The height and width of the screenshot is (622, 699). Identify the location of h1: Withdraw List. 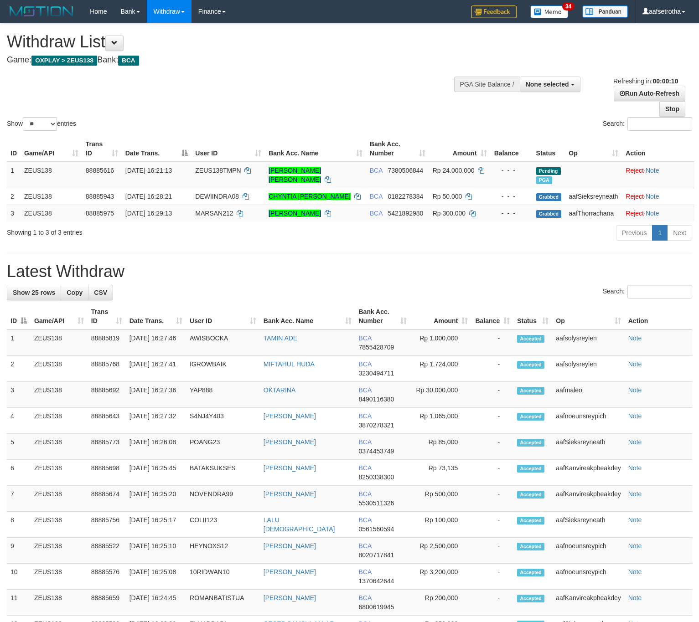
(232, 42).